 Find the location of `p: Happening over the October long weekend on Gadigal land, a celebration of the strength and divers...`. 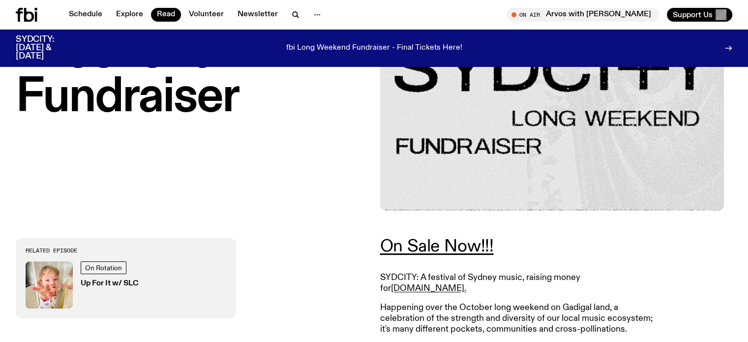

p: Happening over the October long weekend on Gadigal land, a celebration of the strength and divers... is located at coordinates (522, 318).